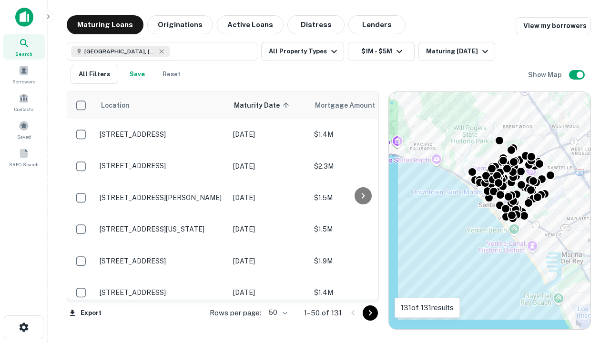  What do you see at coordinates (94, 74) in the screenshot?
I see `button: All Filters` at bounding box center [94, 74].